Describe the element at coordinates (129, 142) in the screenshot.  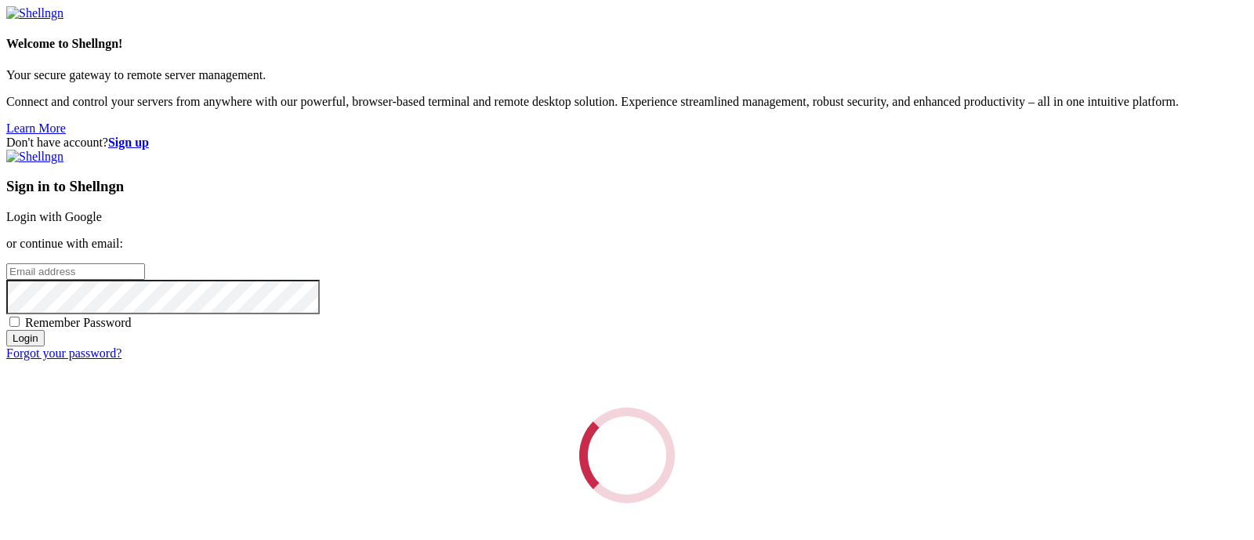
I see `strong: Sign up` at that location.